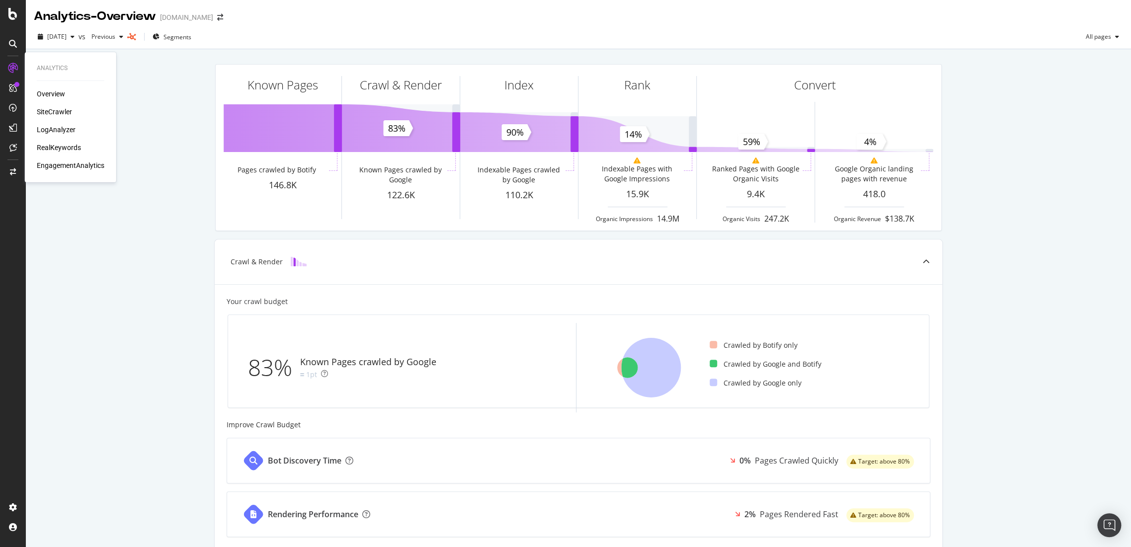  I want to click on div: Known Pages, so click(283, 85).